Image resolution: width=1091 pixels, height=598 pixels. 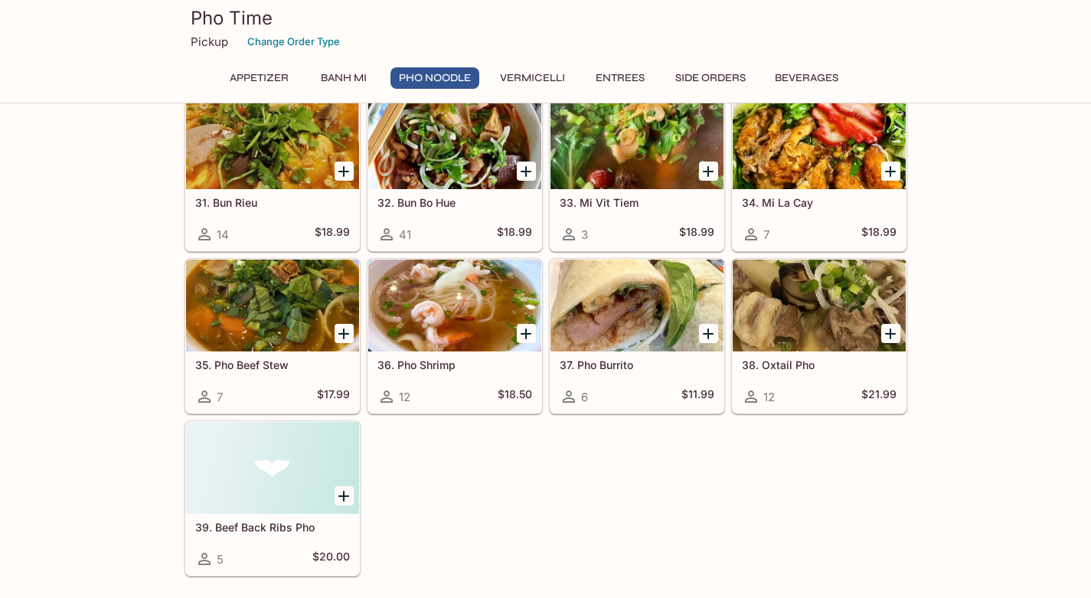 I want to click on h5: $11.99, so click(x=698, y=397).